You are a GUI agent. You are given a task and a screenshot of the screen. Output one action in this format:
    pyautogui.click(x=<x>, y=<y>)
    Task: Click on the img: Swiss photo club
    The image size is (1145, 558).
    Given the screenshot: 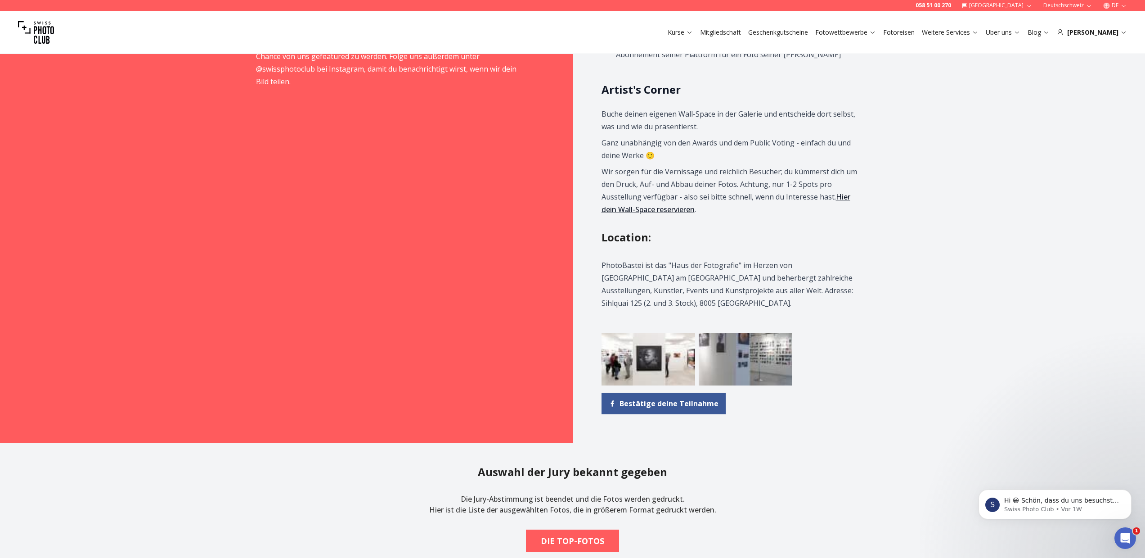 What is the action you would take?
    pyautogui.click(x=36, y=32)
    